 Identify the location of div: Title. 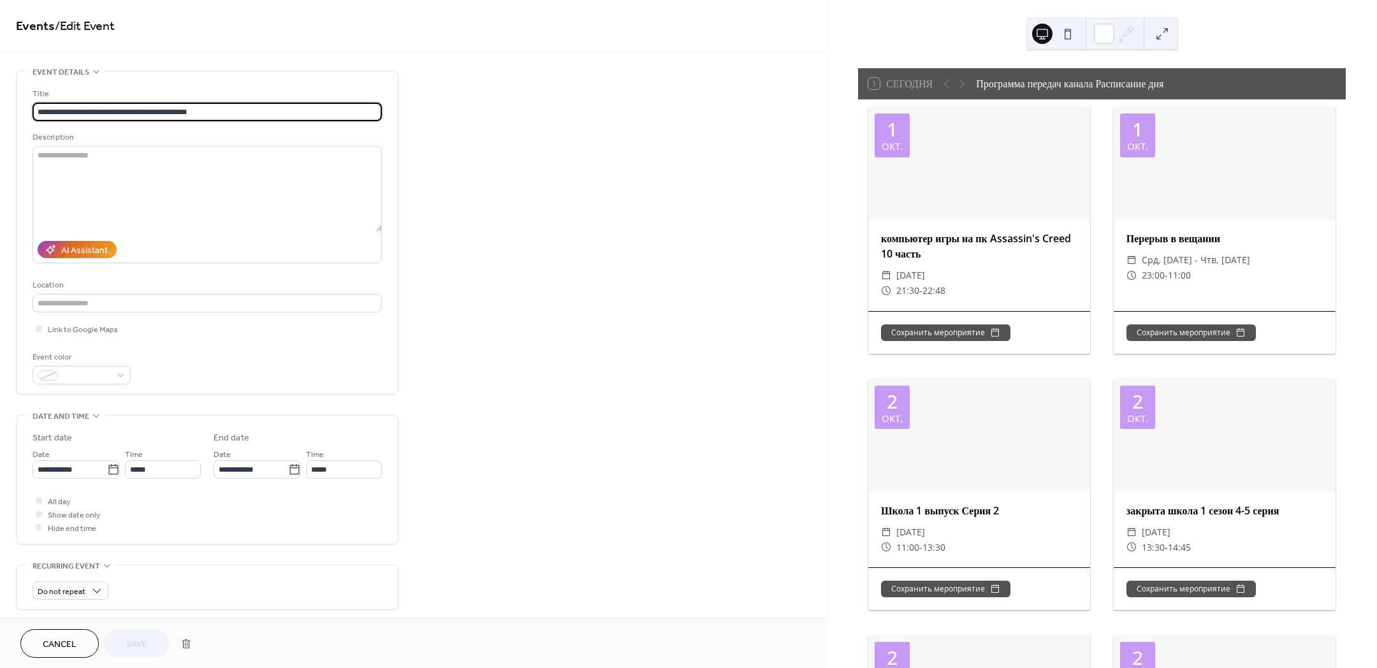
(206, 94).